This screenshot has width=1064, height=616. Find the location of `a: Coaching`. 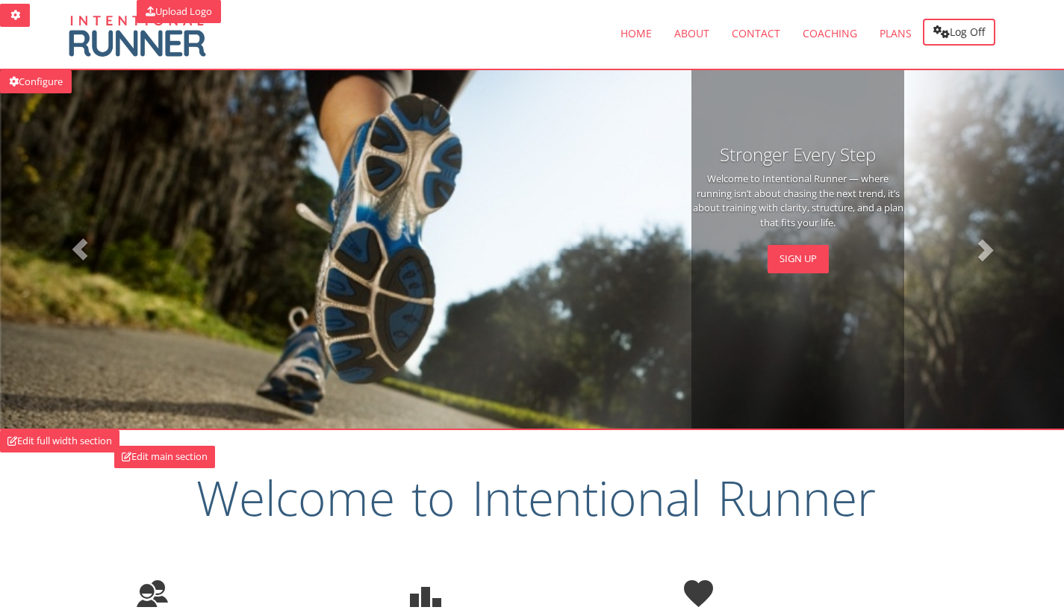

a: Coaching is located at coordinates (830, 34).